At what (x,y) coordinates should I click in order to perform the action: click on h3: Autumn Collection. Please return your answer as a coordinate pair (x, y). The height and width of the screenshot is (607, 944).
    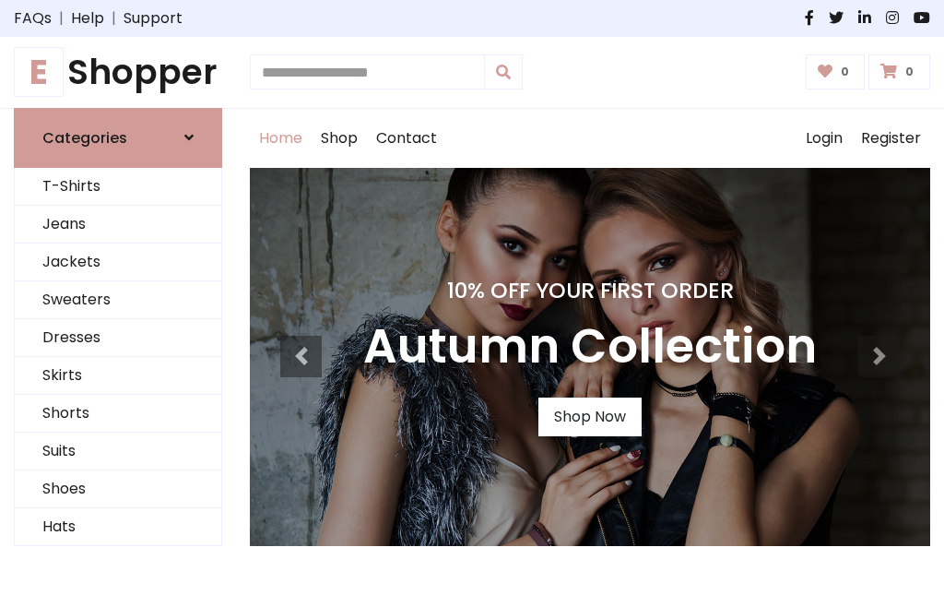
    Looking at the image, I should click on (590, 347).